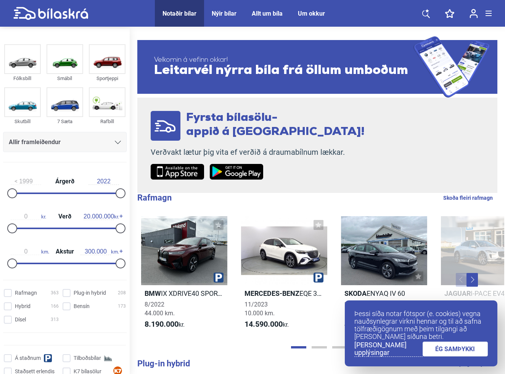 Image resolution: width=505 pixels, height=374 pixels. I want to click on a: Nýir bílar, so click(224, 13).